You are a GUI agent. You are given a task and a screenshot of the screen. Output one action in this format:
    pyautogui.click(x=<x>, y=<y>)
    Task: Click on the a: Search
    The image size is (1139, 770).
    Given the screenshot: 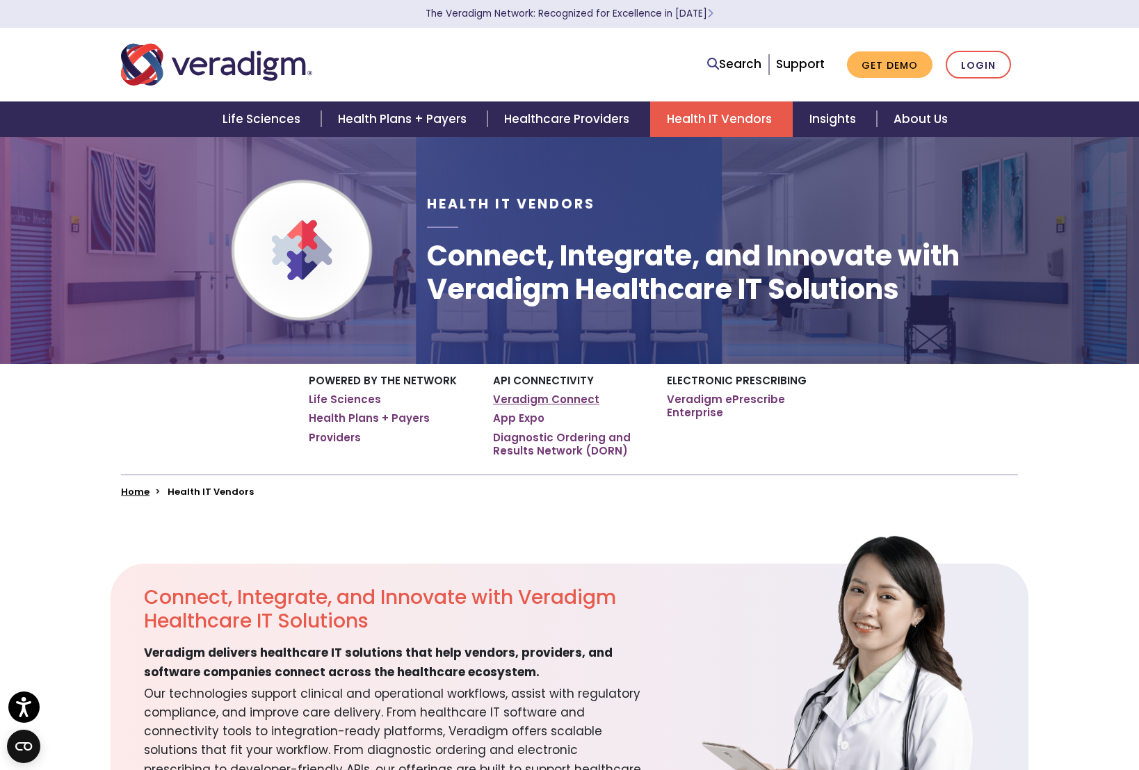 What is the action you would take?
    pyautogui.click(x=734, y=64)
    